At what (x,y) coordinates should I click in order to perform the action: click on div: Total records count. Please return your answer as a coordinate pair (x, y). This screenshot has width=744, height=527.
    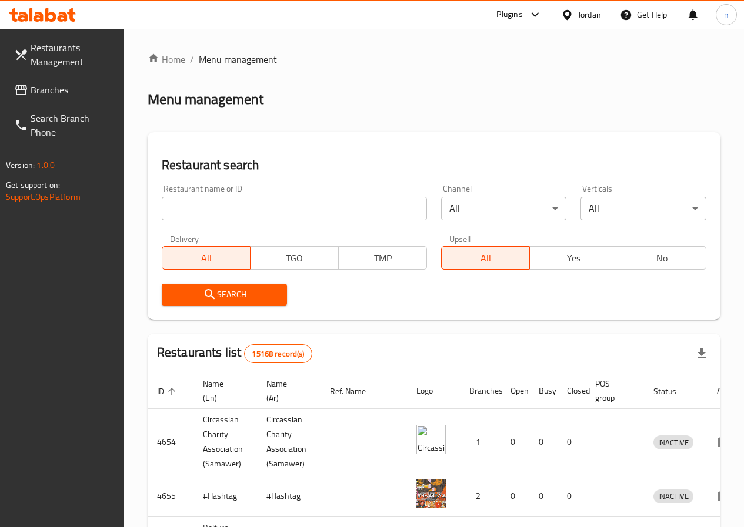
    Looking at the image, I should click on (277, 354).